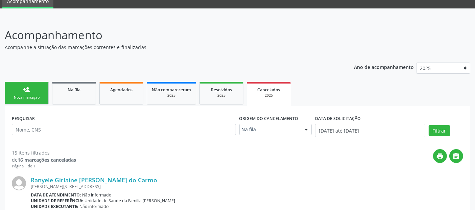  I want to click on img: img, so click(19, 183).